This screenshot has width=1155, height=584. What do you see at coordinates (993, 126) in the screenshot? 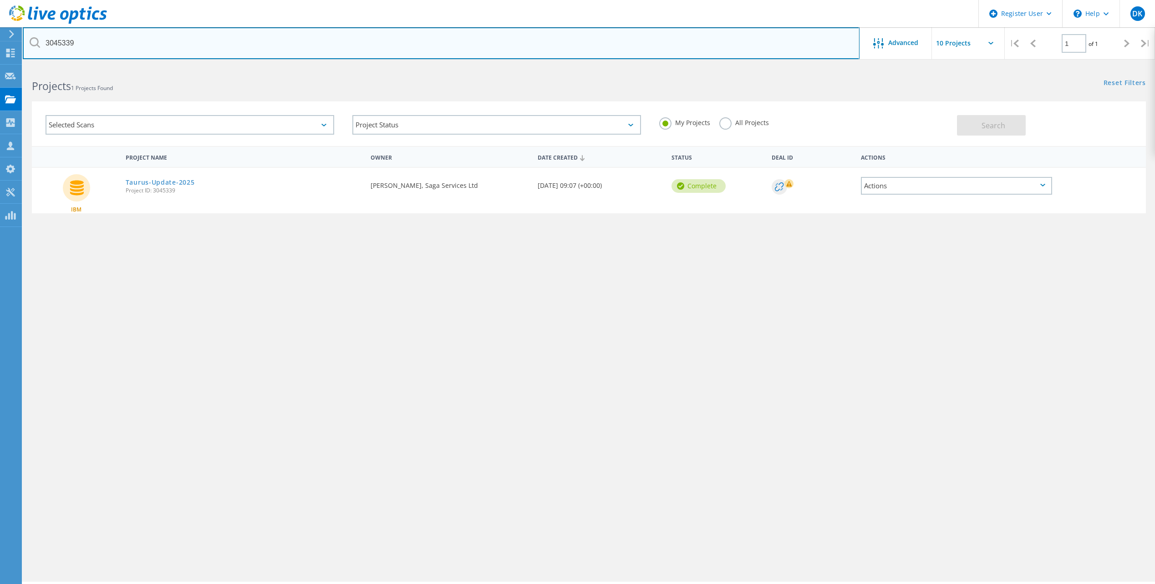
I see `span: Search` at bounding box center [993, 126].